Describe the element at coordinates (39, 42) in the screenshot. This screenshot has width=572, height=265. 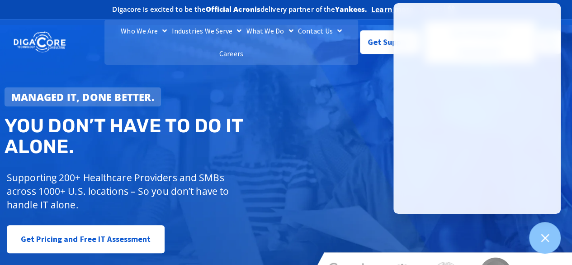
I see `img: DigaCore Technology Consulting` at that location.